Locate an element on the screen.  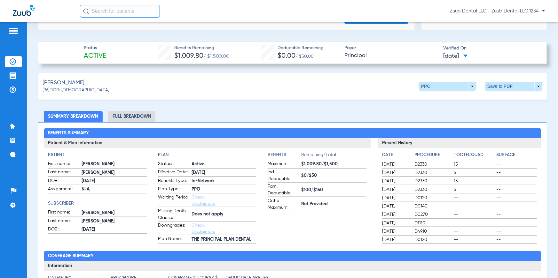
span: Principal is located at coordinates (391, 56).